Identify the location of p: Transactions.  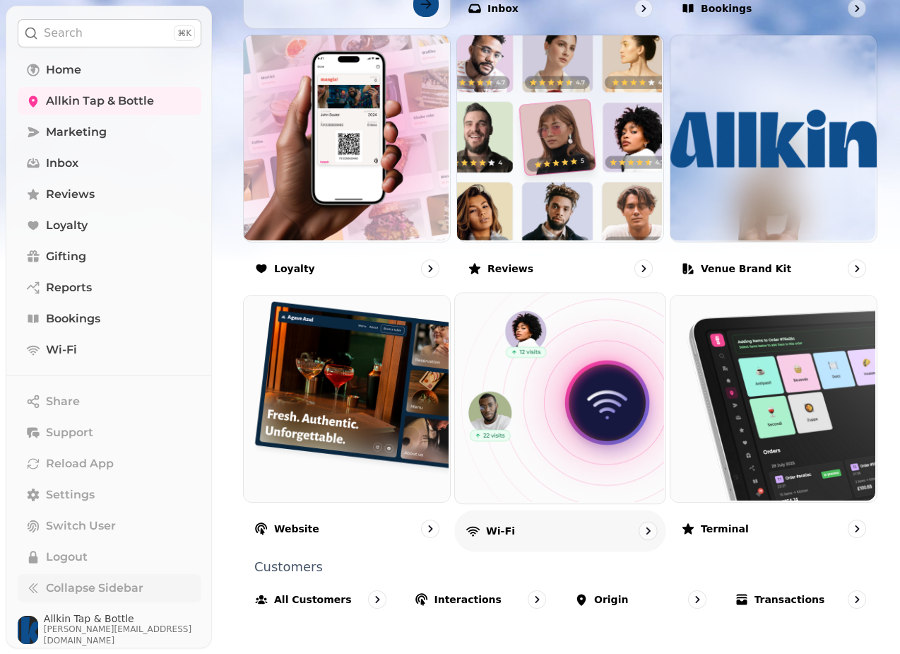
(790, 599).